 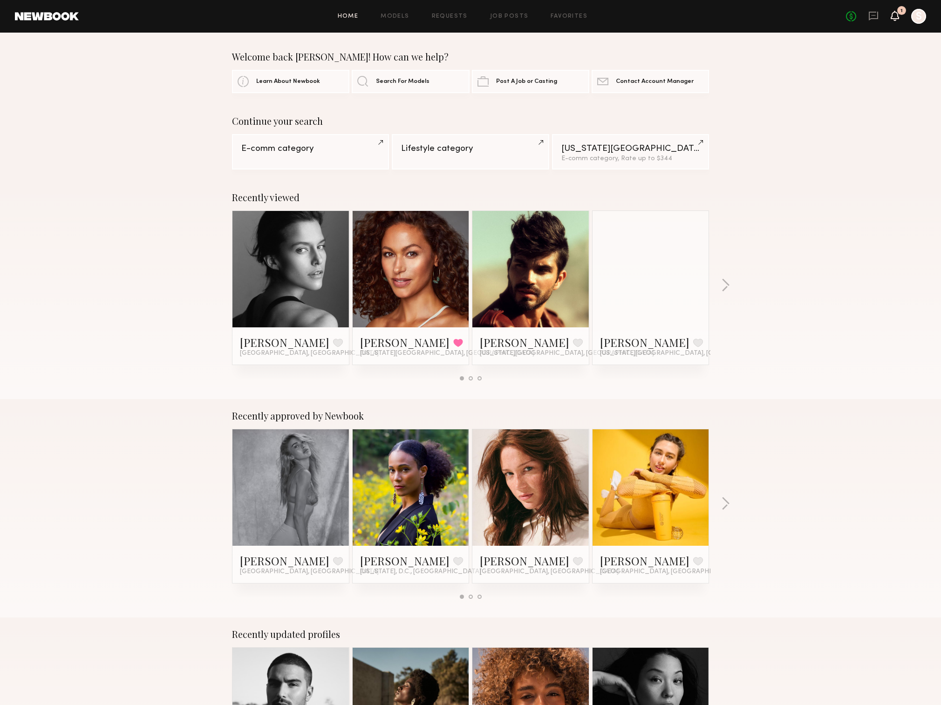 I want to click on div: E-comm category, Rate up to $344, so click(x=630, y=159).